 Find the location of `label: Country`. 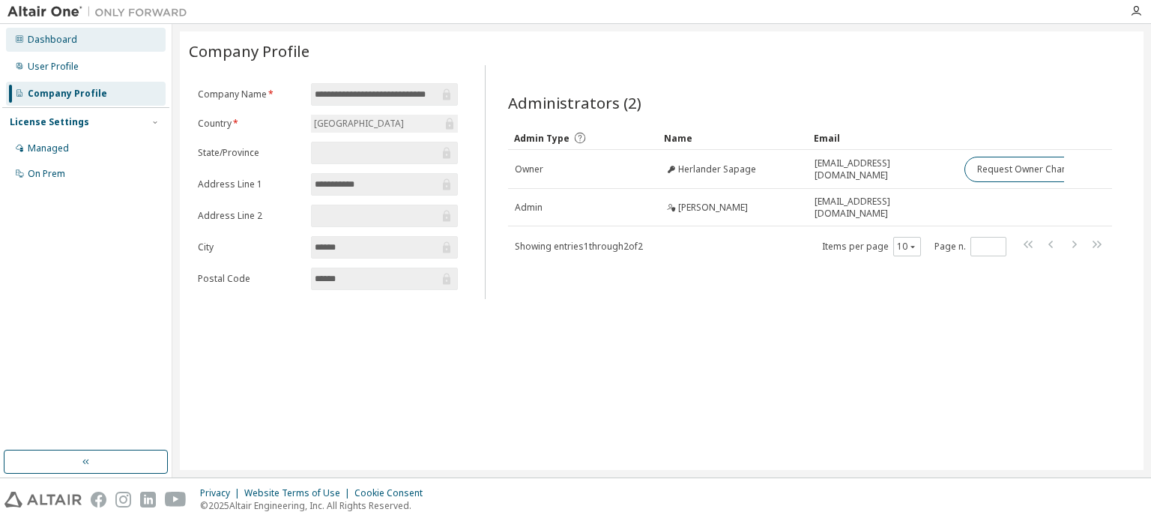

label: Country is located at coordinates (250, 124).